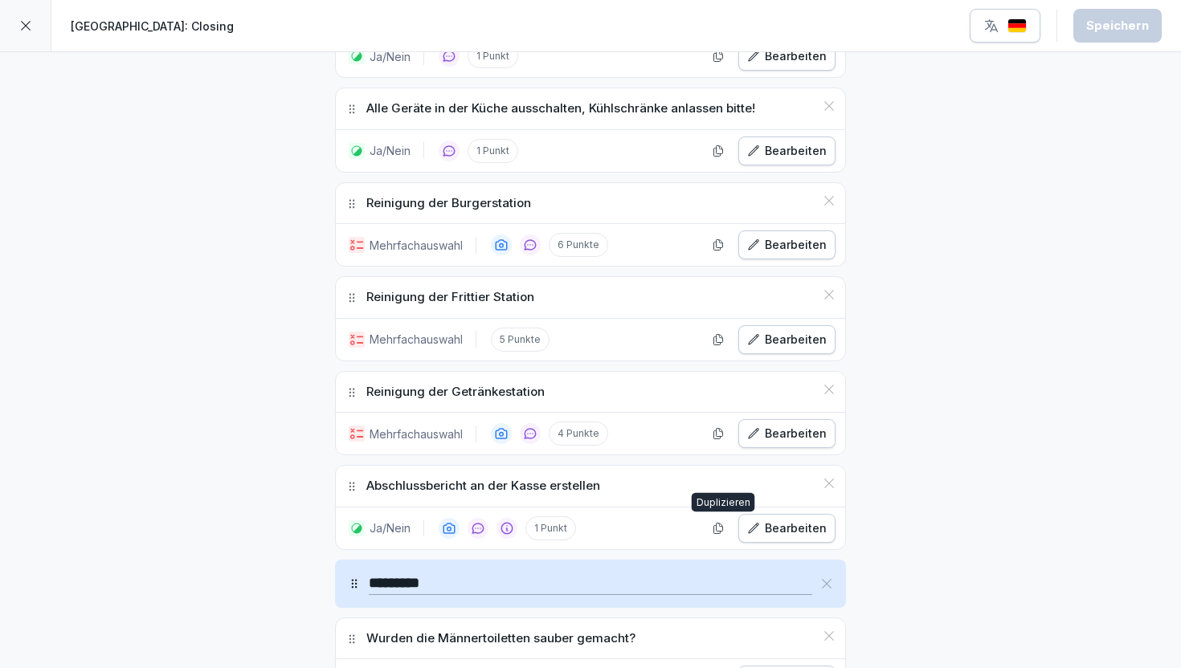  I want to click on button: Speichern, so click(1117, 26).